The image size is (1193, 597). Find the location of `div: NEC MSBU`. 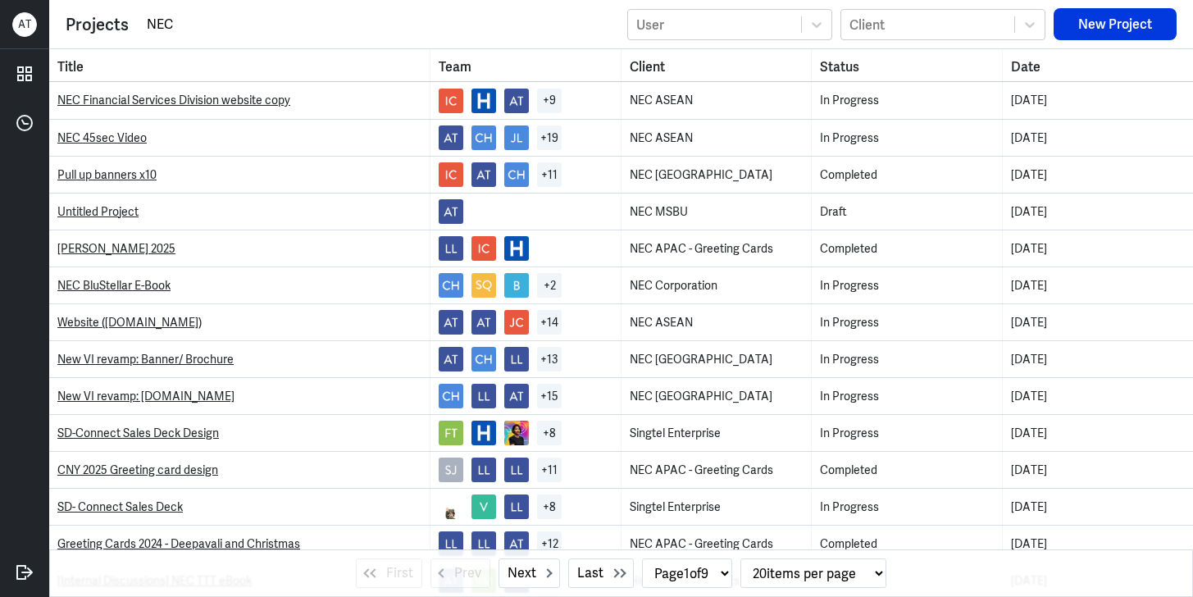

div: NEC MSBU is located at coordinates (717, 212).